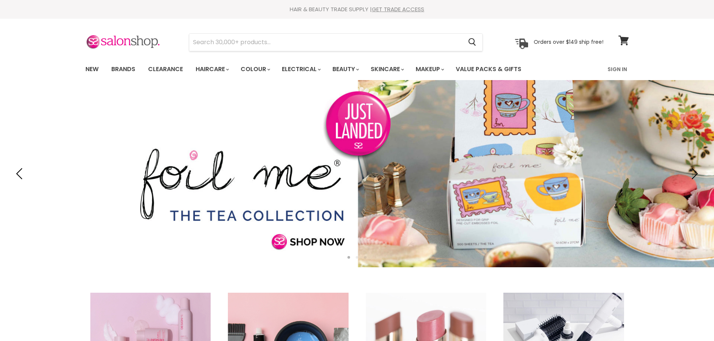 This screenshot has height=341, width=714. What do you see at coordinates (398, 9) in the screenshot?
I see `a: GET TRADE ACCESS` at bounding box center [398, 9].